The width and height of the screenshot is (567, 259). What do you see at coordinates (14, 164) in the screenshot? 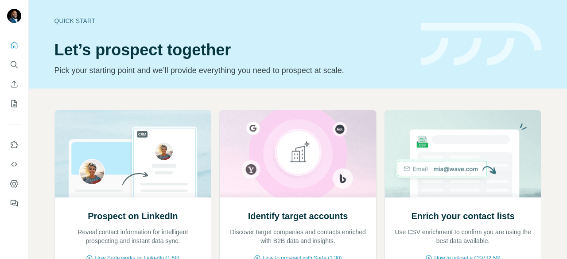
I see `button: Use Surfe API` at bounding box center [14, 164].